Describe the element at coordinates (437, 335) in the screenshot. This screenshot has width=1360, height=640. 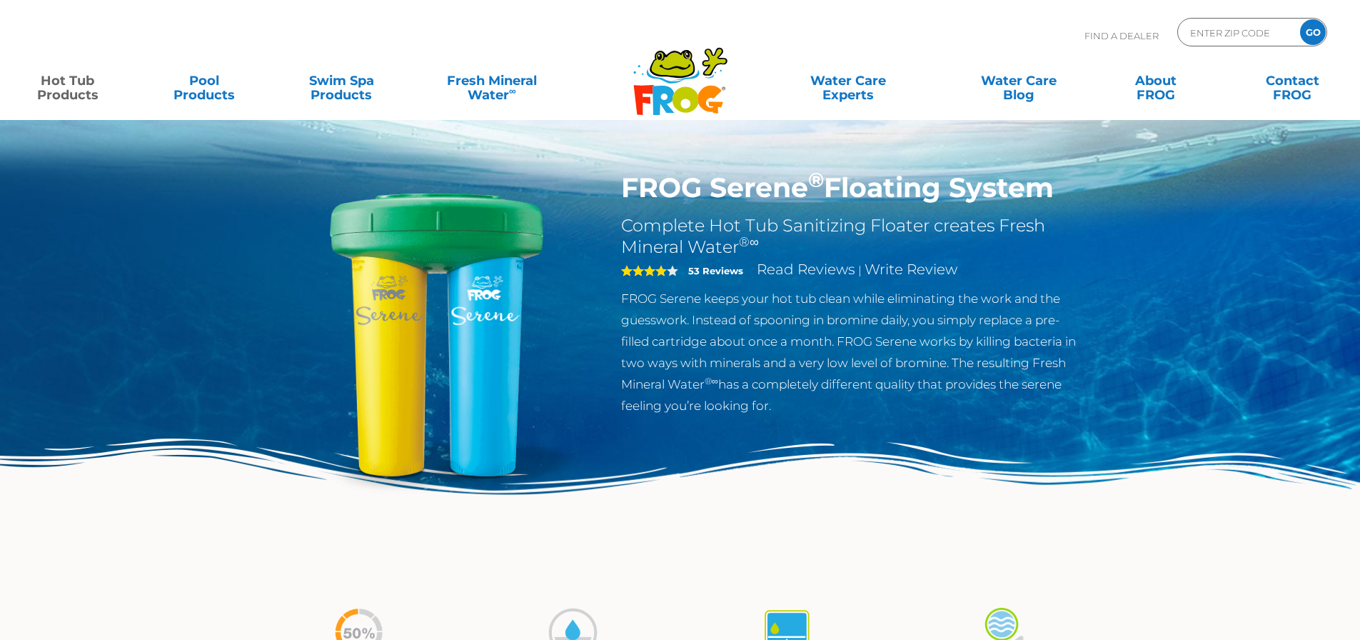
I see `img: hot-tub-product-serene-floater.png` at that location.